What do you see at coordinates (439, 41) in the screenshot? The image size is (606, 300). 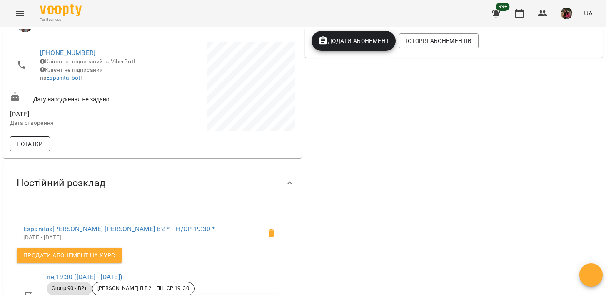 I see `span: Історія абонементів` at bounding box center [439, 41].